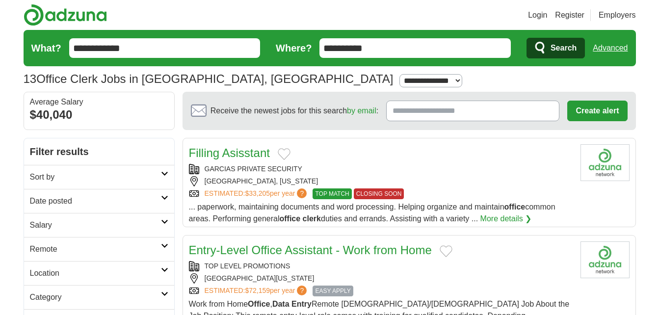 This screenshot has width=659, height=315. I want to click on a: Employers, so click(617, 15).